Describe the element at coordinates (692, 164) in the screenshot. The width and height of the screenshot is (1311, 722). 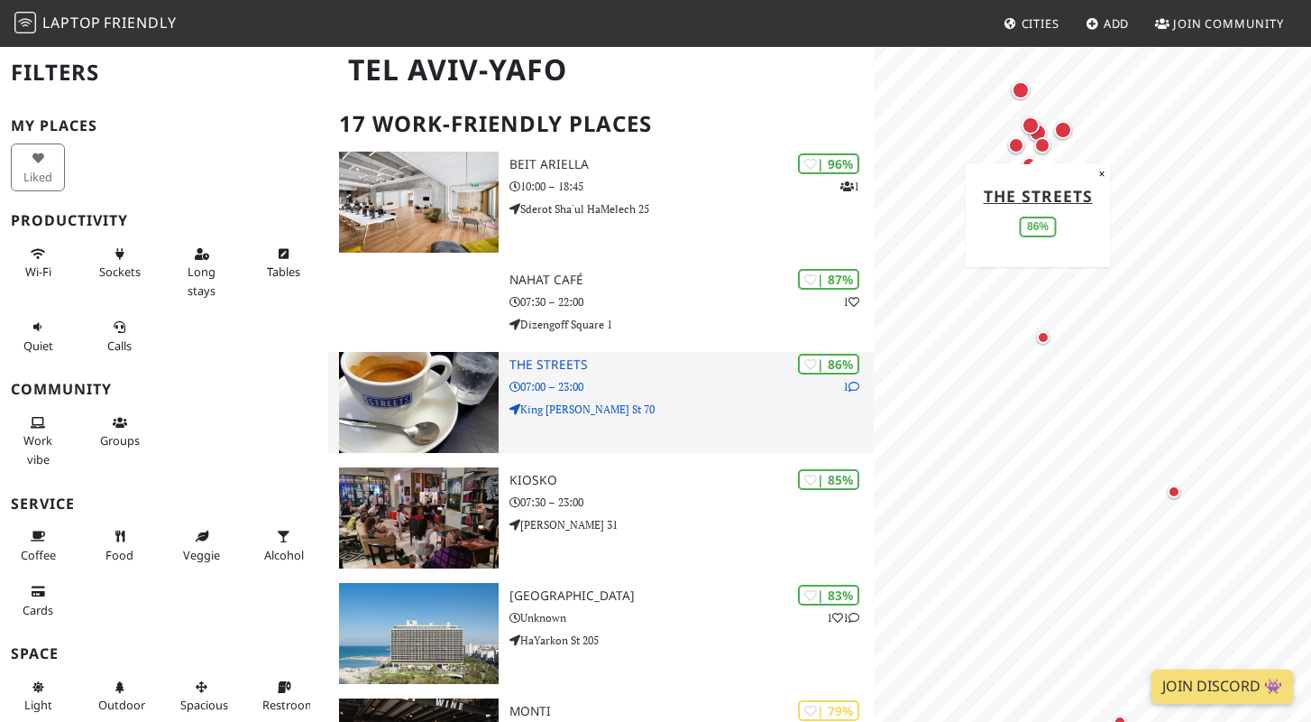
I see `h3: Beit Ariella` at that location.